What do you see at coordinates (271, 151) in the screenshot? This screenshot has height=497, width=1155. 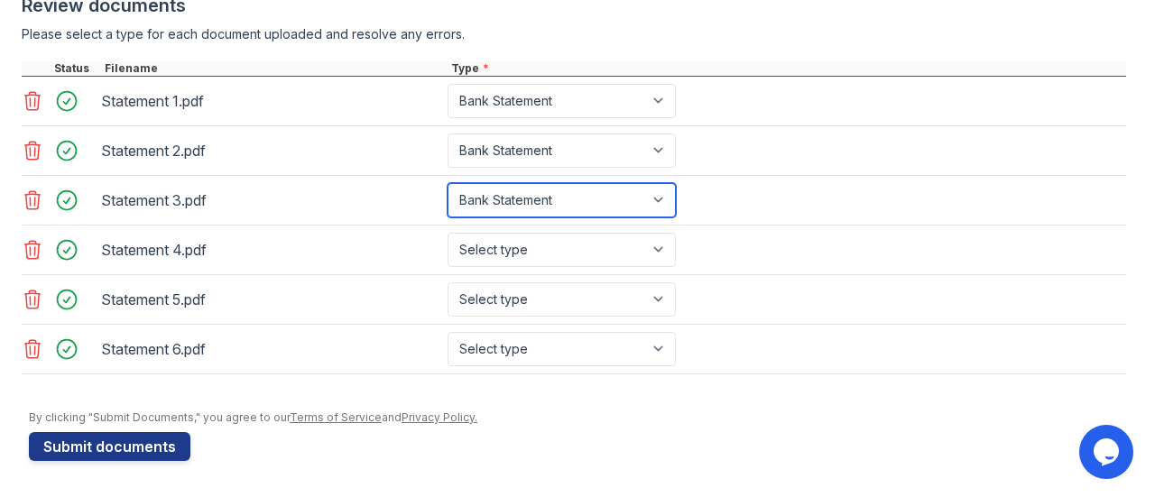 I see `div: Statement 2.pdf` at bounding box center [271, 151].